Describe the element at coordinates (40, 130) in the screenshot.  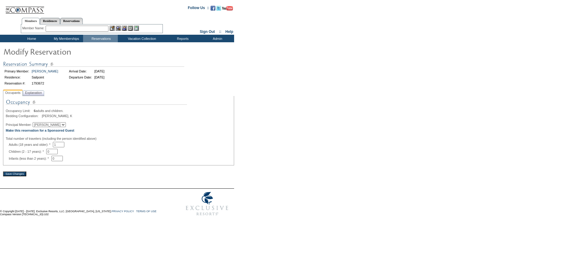
I see `a: Make this reservation for a Sponsored Guest` at that location.